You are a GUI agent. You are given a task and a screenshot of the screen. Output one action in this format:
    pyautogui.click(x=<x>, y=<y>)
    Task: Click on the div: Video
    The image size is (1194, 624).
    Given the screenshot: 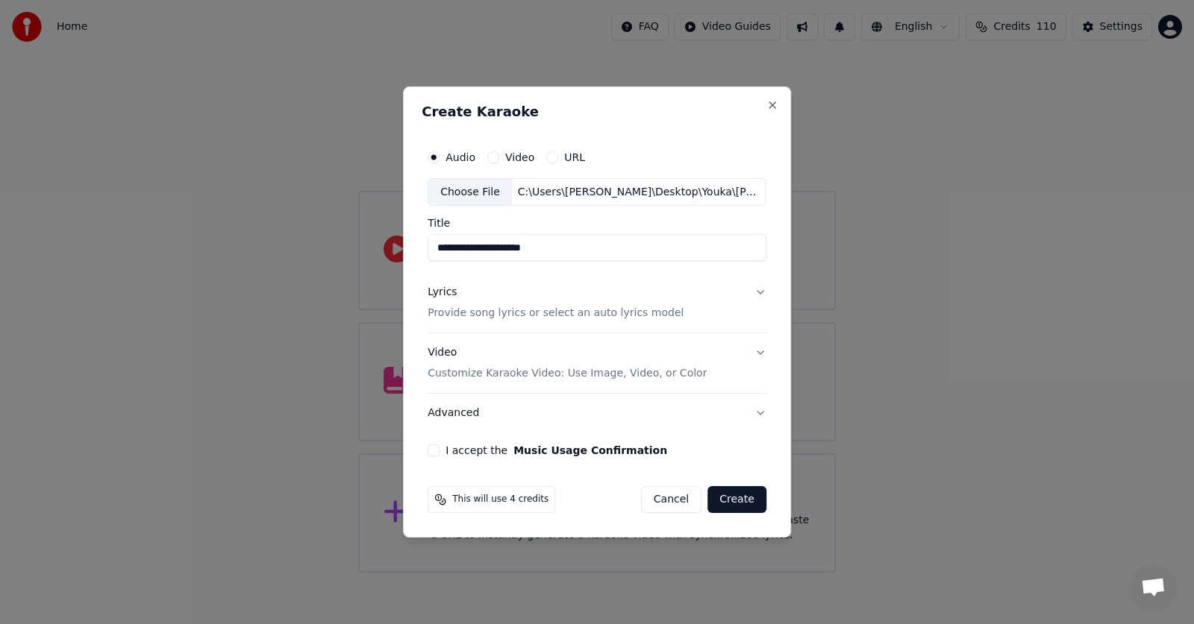 What is the action you would take?
    pyautogui.click(x=567, y=364)
    